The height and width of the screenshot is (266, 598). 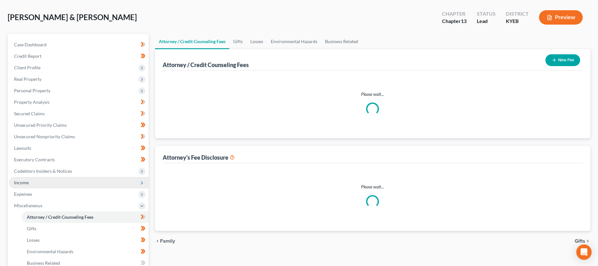 What do you see at coordinates (28, 56) in the screenshot?
I see `span: Credit Report` at bounding box center [28, 56].